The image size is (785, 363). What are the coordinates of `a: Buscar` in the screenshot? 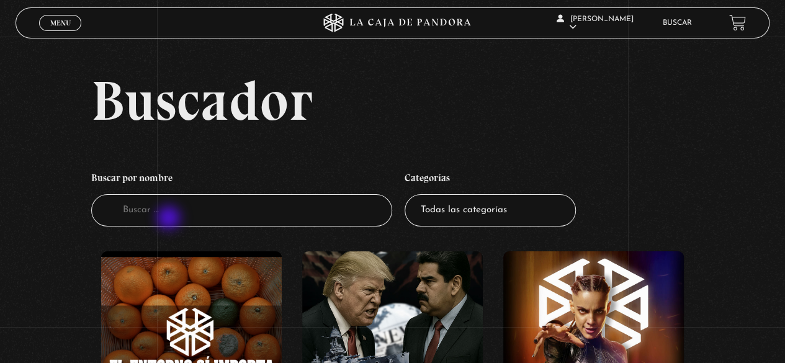 It's located at (677, 23).